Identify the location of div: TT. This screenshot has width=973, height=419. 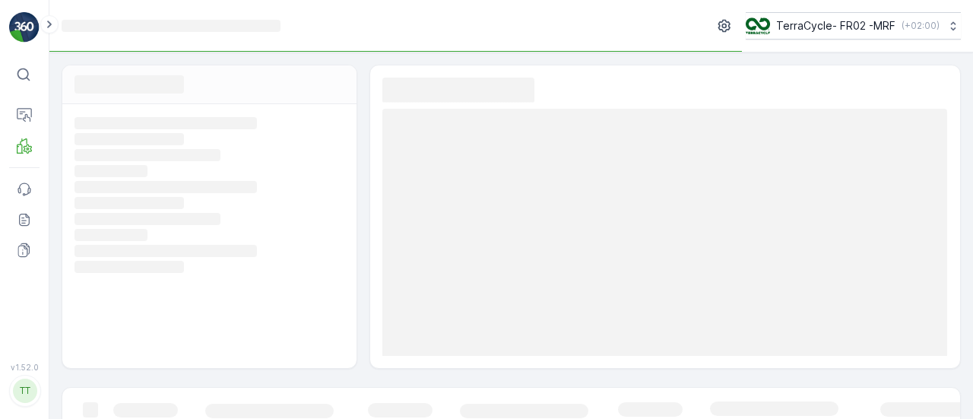
(25, 391).